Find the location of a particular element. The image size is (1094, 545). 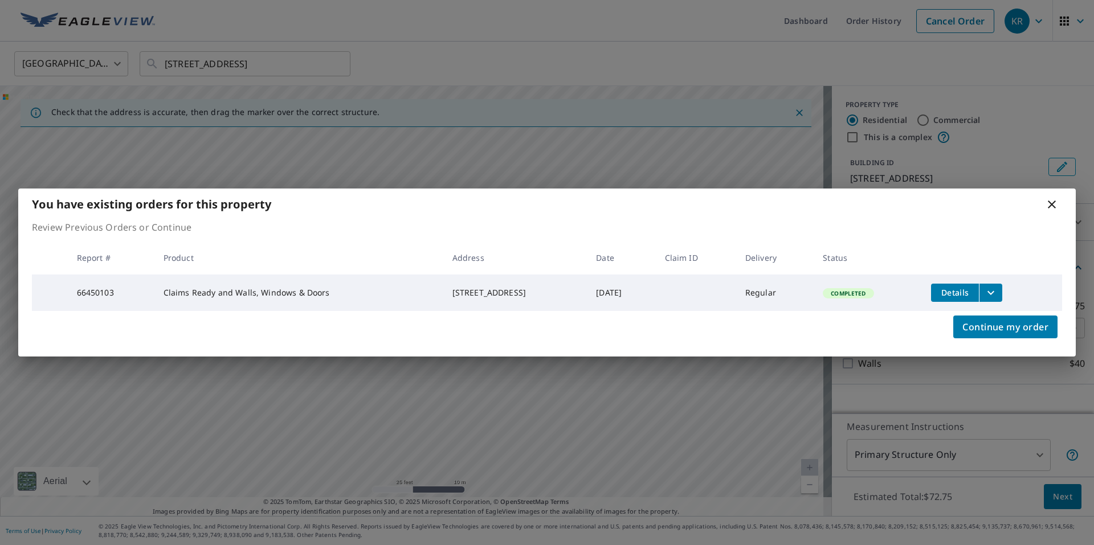

th: Product is located at coordinates (299, 258).